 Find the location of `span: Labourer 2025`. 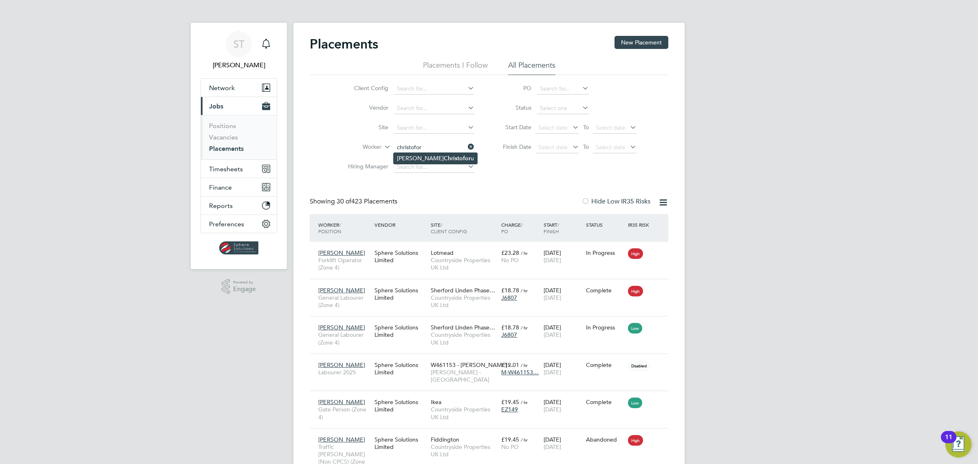

span: Labourer 2025 is located at coordinates (344, 372).